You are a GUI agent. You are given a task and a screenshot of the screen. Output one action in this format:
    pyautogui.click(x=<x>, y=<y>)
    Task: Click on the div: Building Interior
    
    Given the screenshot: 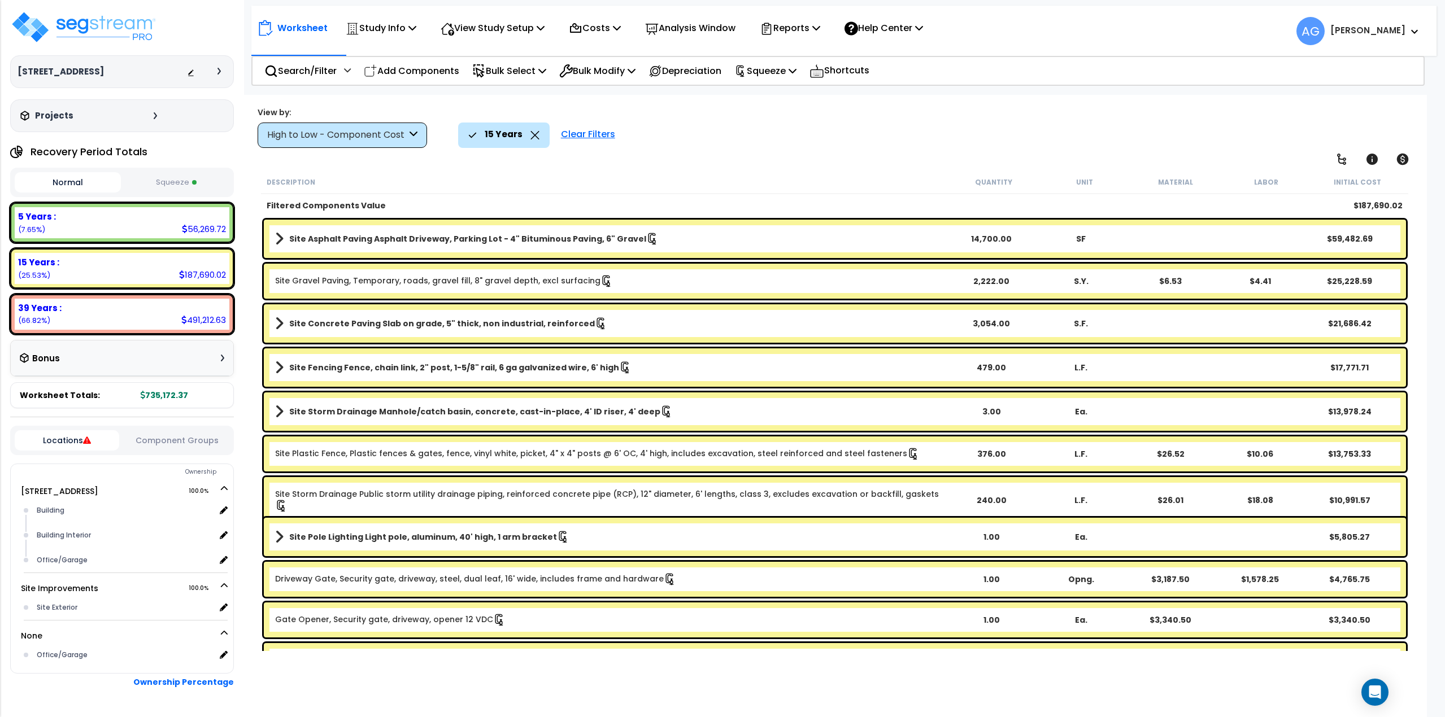 What is the action you would take?
    pyautogui.click(x=125, y=536)
    